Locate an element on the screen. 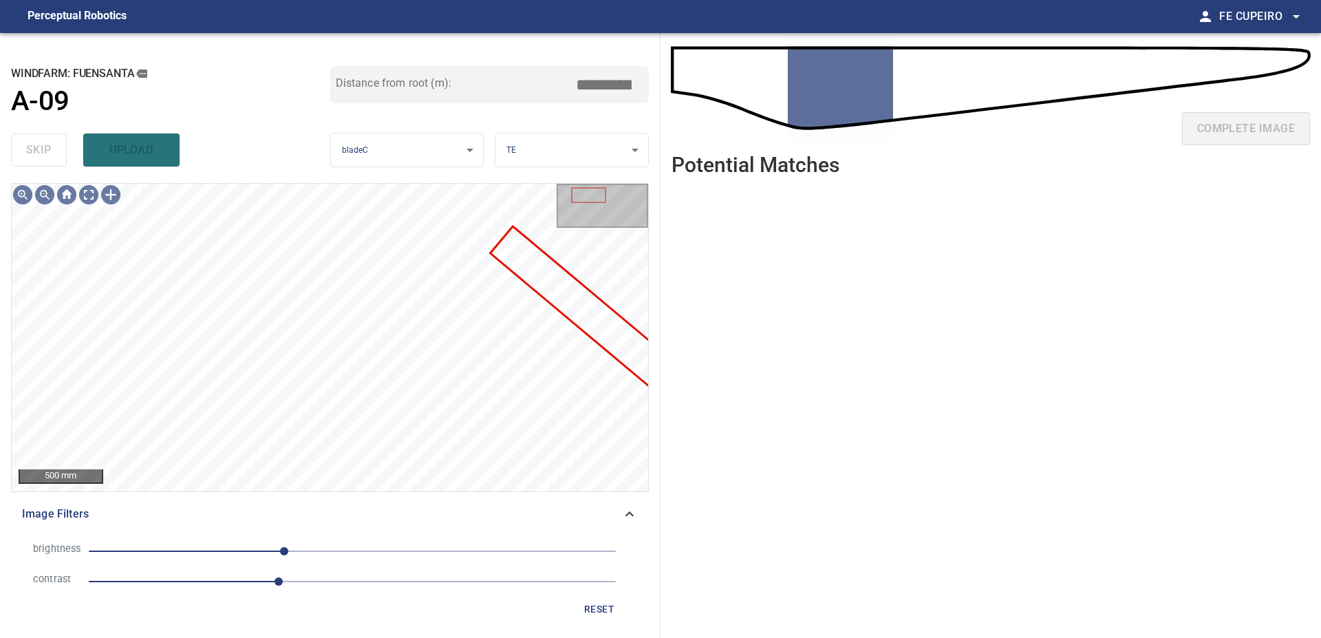 The width and height of the screenshot is (1321, 638). div: Toggle selection is located at coordinates (111, 195).